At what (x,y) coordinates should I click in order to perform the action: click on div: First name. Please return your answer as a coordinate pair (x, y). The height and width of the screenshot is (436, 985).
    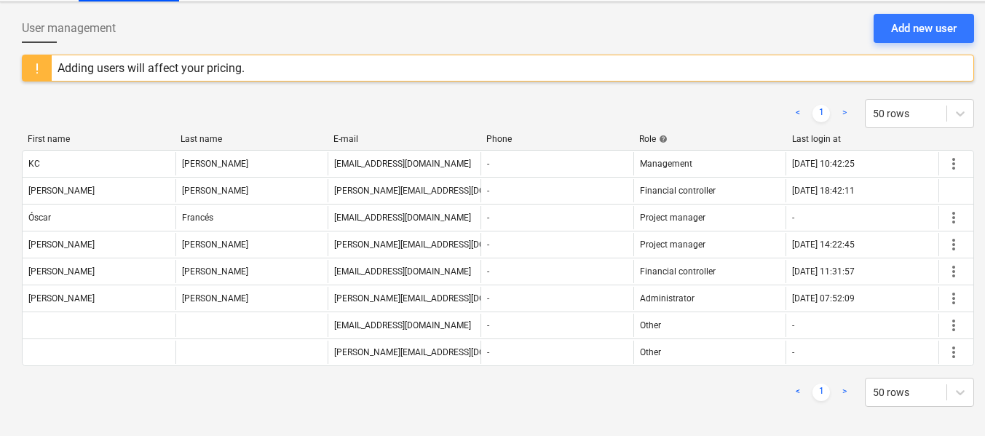
    Looking at the image, I should click on (98, 139).